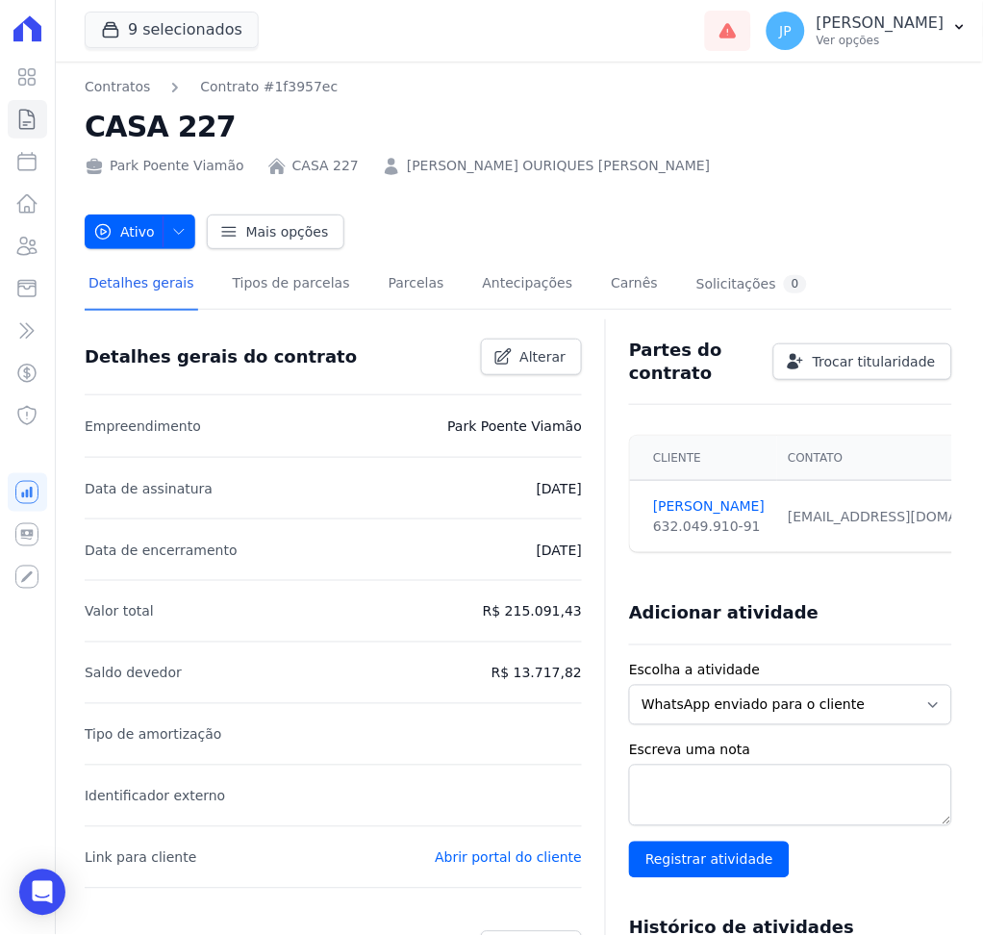 This screenshot has height=935, width=983. What do you see at coordinates (709, 860) in the screenshot?
I see `input: Registrar atividade` at bounding box center [709, 860].